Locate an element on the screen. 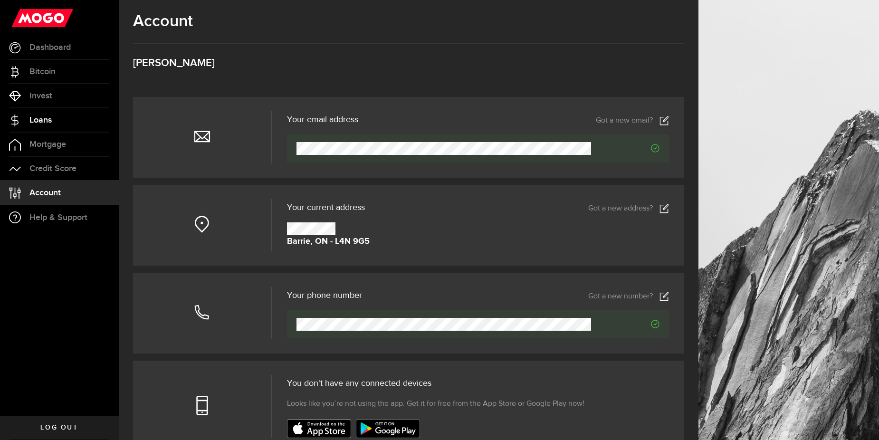  span: Invest is located at coordinates (41, 96).